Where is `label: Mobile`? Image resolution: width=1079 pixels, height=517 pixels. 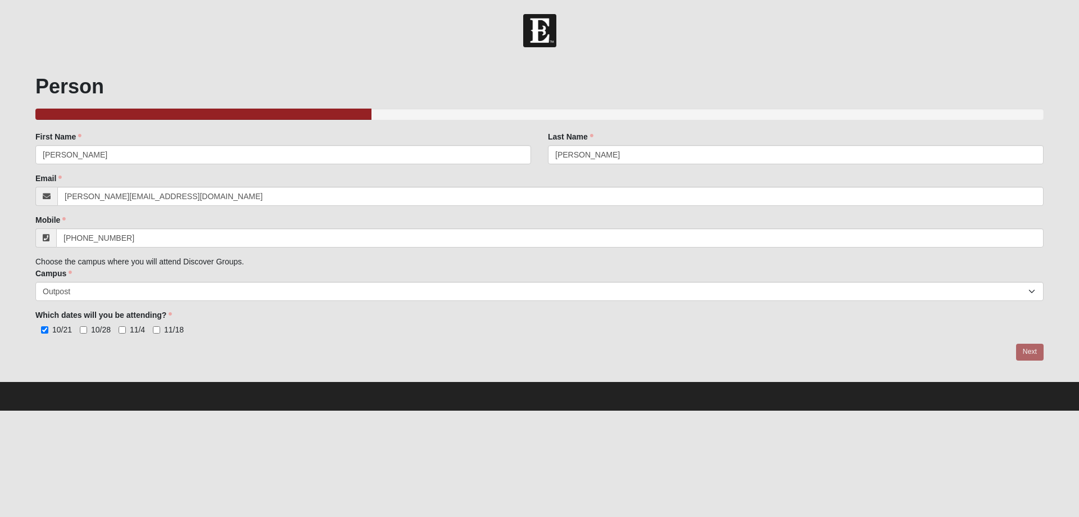
label: Mobile is located at coordinates (51, 220).